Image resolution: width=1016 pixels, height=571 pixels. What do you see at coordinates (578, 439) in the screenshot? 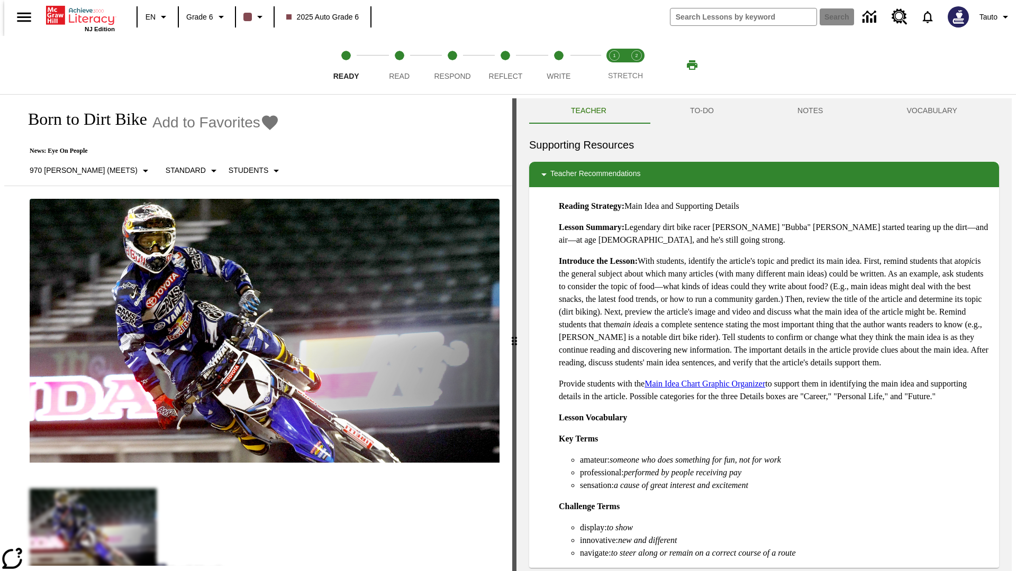
I see `strong: Key Terms` at bounding box center [578, 439].